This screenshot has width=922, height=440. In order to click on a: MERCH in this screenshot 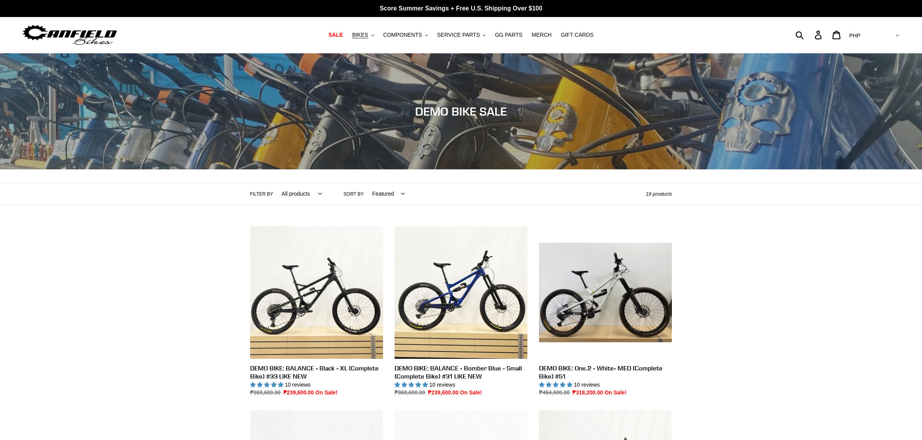, I will do `click(541, 35)`.